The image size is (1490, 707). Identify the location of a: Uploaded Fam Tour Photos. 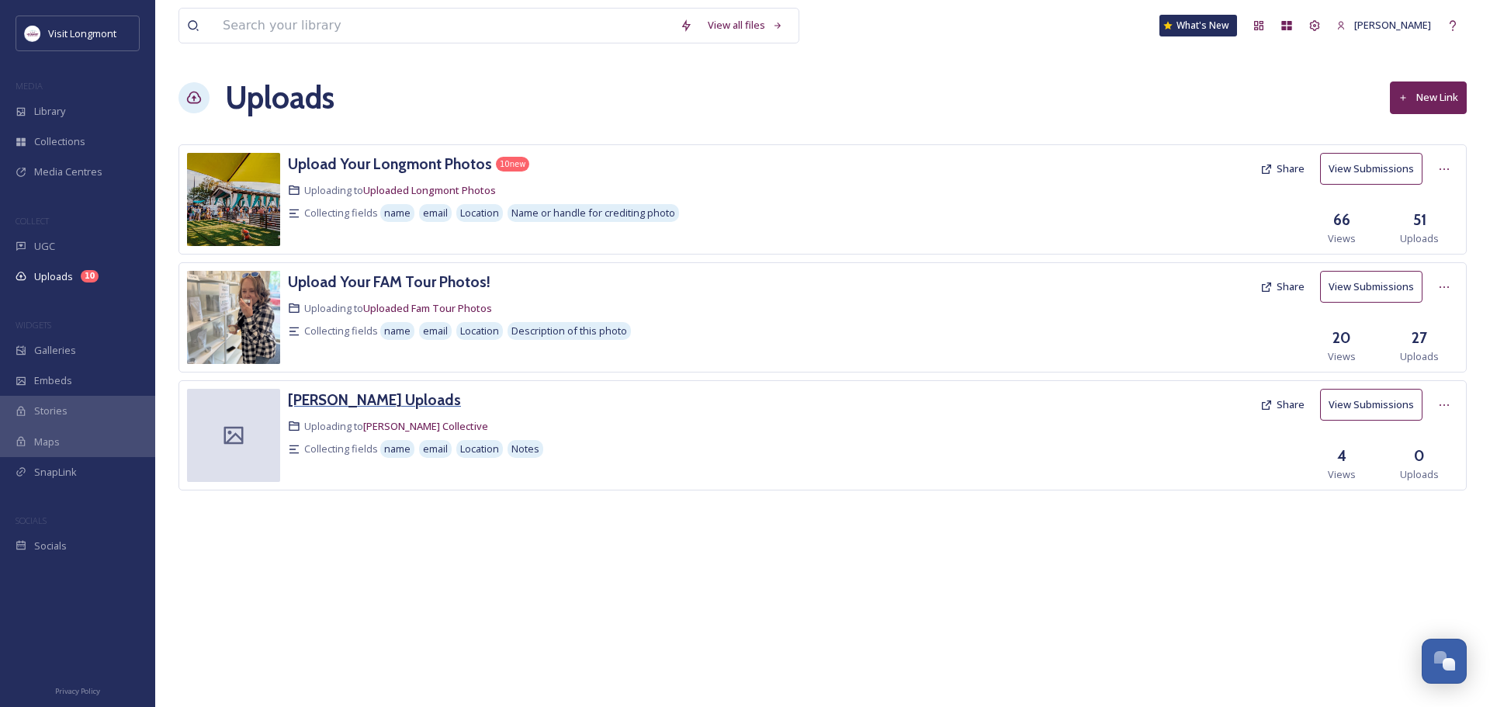
(428, 308).